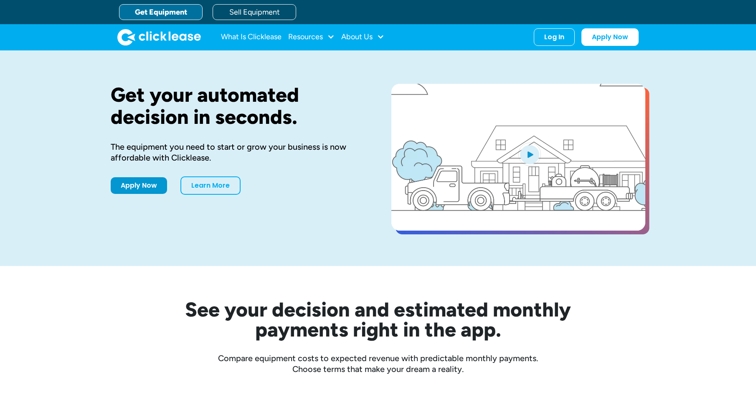  I want to click on a: Learn More, so click(210, 186).